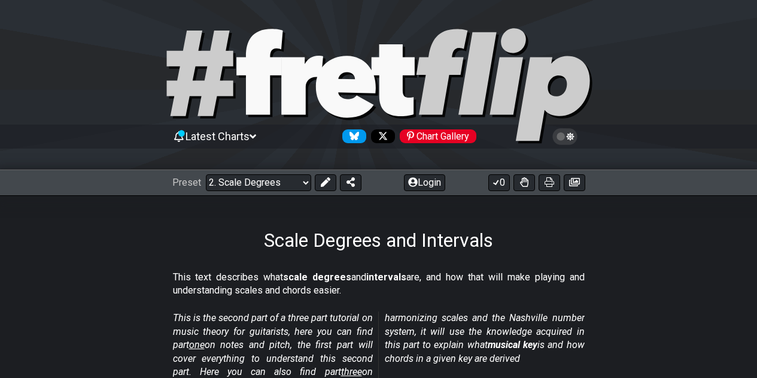 The height and width of the screenshot is (378, 757). What do you see at coordinates (317, 277) in the screenshot?
I see `strong: scale degrees` at bounding box center [317, 277].